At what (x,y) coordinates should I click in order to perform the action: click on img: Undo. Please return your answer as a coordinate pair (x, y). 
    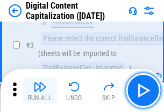
    Looking at the image, I should click on (74, 87).